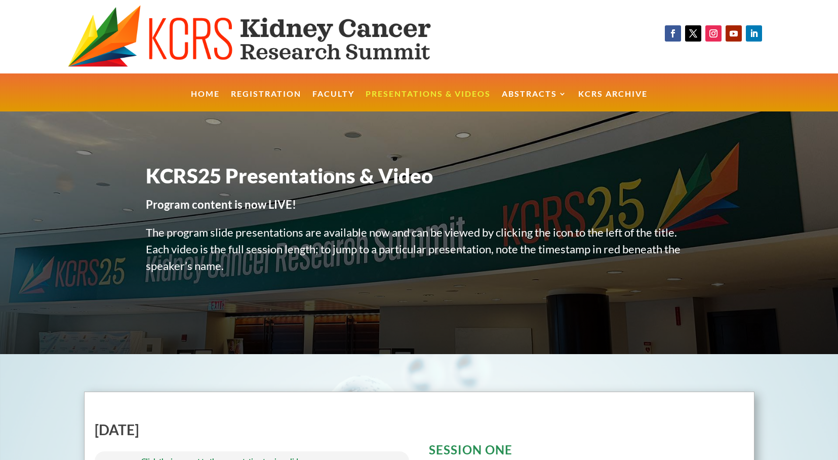  What do you see at coordinates (419, 254) in the screenshot?
I see `p: The program slide presentations are available now and can be viewed by clicking the icon to the l...` at bounding box center [419, 254].